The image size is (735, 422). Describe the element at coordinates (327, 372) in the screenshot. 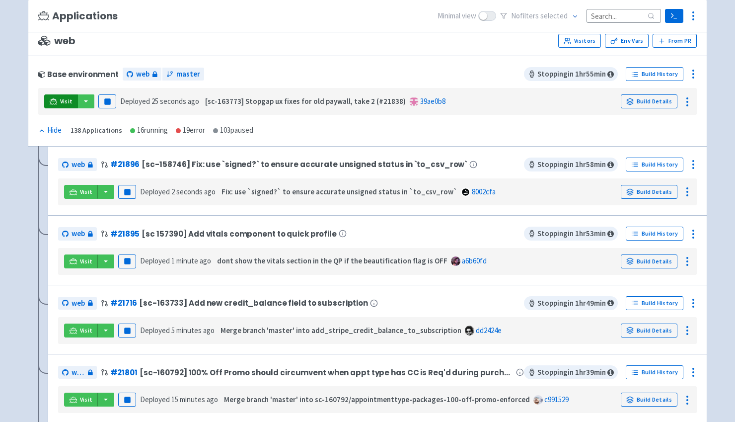

I see `span: [sc-160792] 100% Off Promo should circumvent when appt type has CC is Req'd during purchase` at that location.